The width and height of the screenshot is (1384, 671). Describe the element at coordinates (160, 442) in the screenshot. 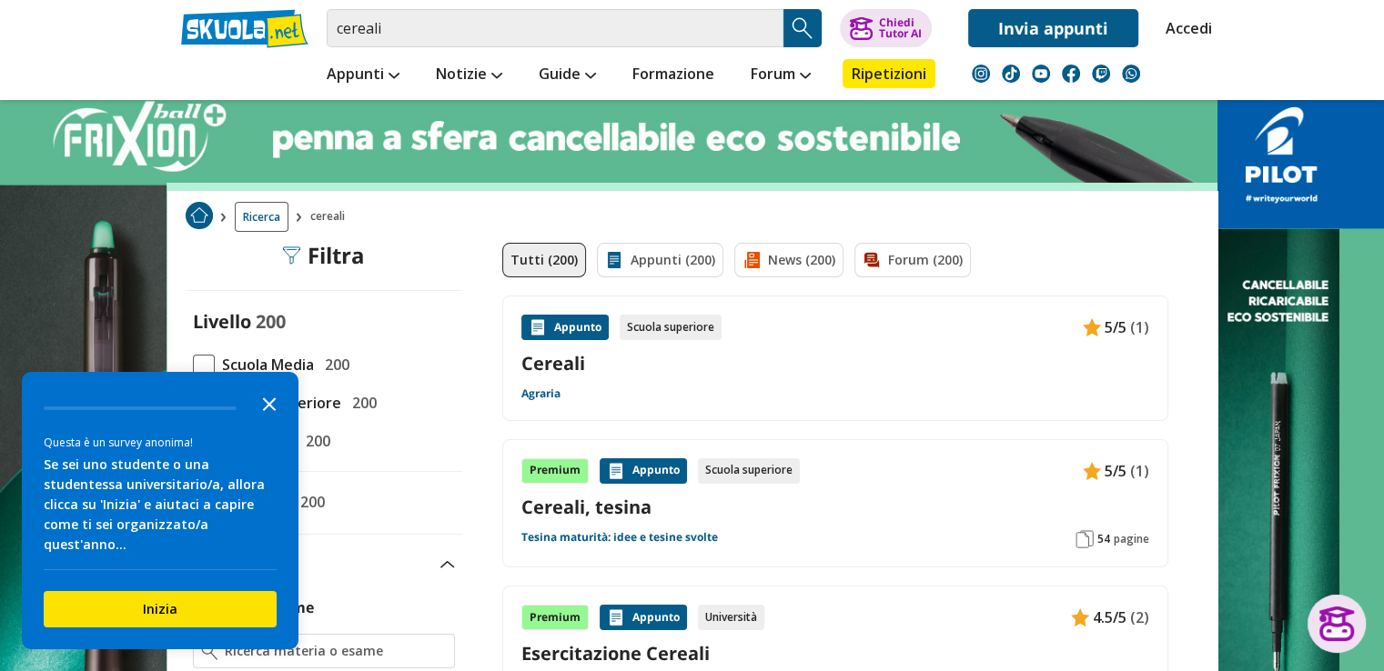

I see `div: Questa è un survey anonima!` at that location.